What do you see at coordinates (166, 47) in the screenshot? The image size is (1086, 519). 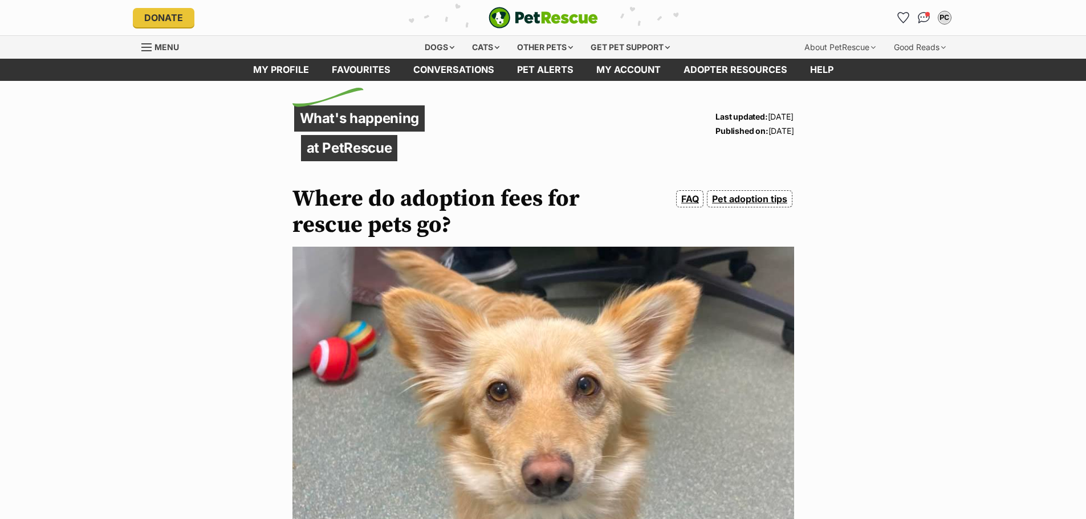 I see `span: Menu` at bounding box center [166, 47].